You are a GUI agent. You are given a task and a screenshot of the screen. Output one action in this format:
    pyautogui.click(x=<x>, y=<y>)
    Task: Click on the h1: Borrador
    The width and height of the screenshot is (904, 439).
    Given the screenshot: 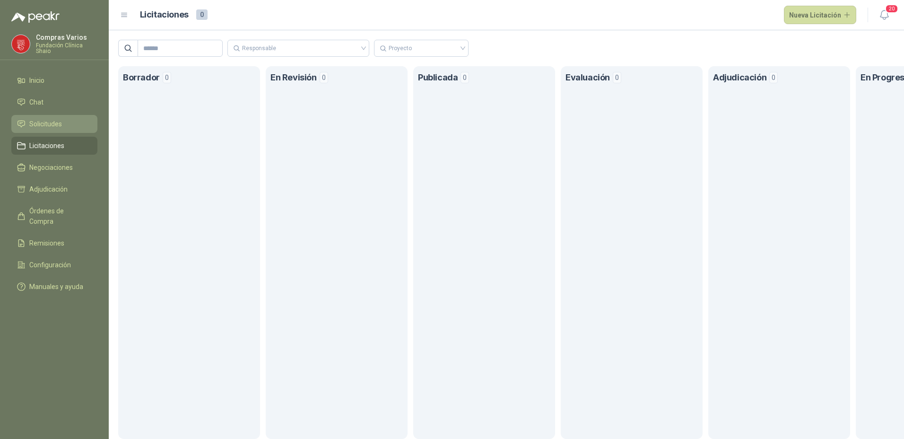 What is the action you would take?
    pyautogui.click(x=141, y=78)
    